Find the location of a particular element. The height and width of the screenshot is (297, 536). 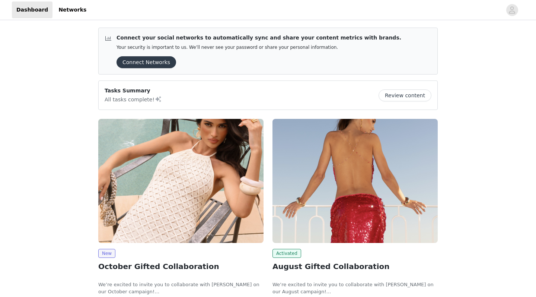

p: All tasks complete! is located at coordinates (133, 99).